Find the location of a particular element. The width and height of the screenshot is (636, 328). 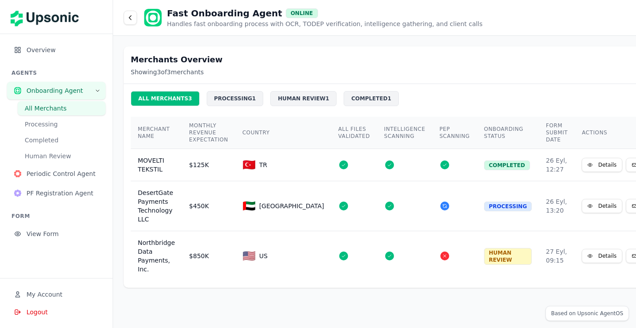

button: Processing is located at coordinates (61, 124).